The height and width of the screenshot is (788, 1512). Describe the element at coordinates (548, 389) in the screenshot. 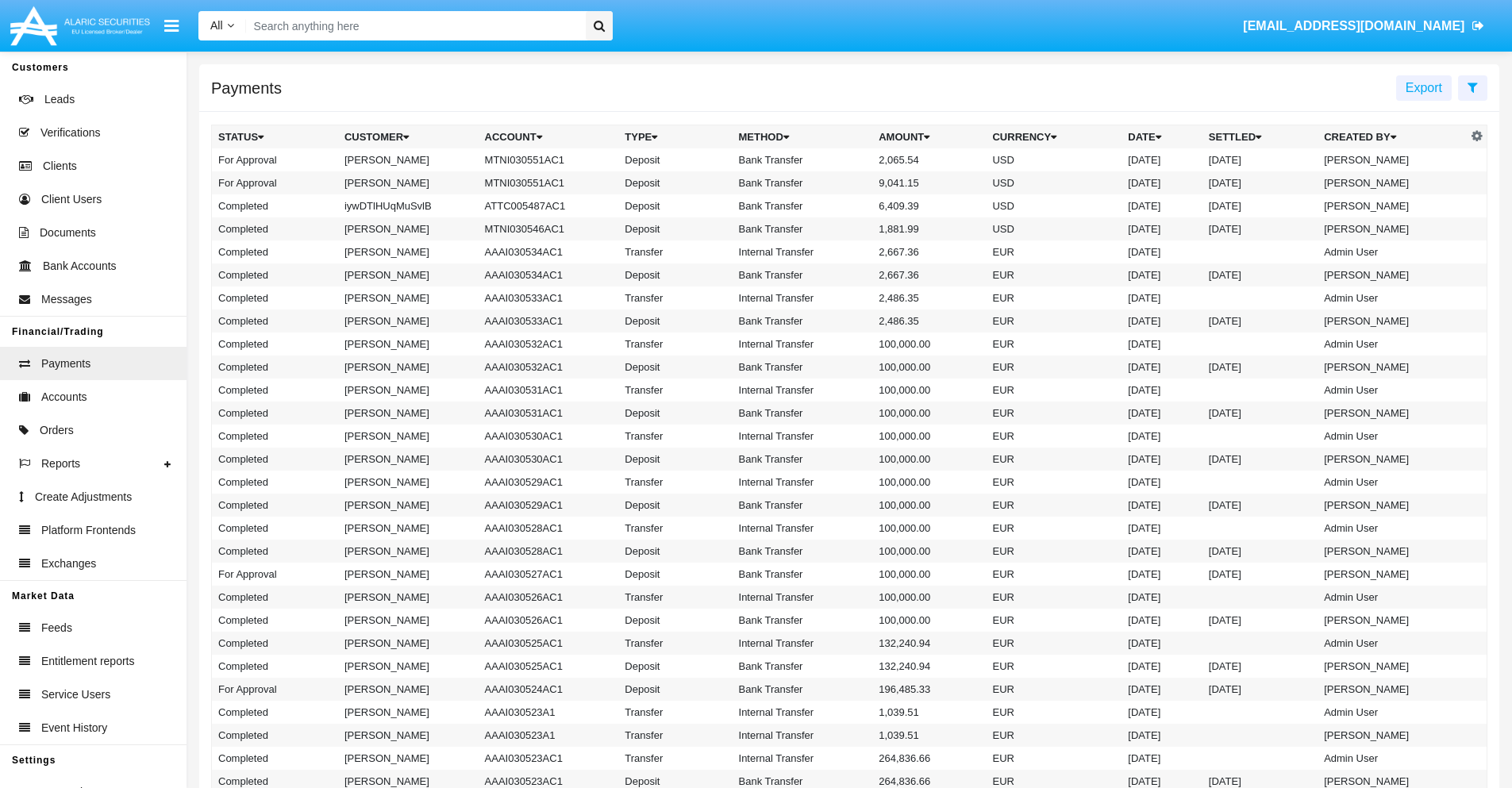

I see `td: AAAI030531AC1` at that location.